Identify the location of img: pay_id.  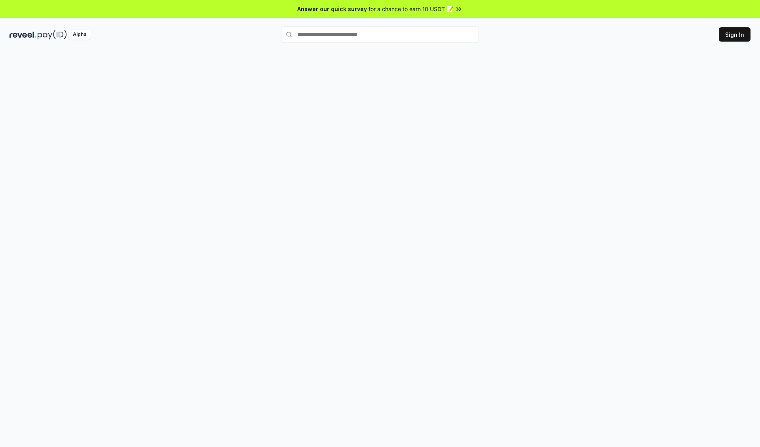
(52, 34).